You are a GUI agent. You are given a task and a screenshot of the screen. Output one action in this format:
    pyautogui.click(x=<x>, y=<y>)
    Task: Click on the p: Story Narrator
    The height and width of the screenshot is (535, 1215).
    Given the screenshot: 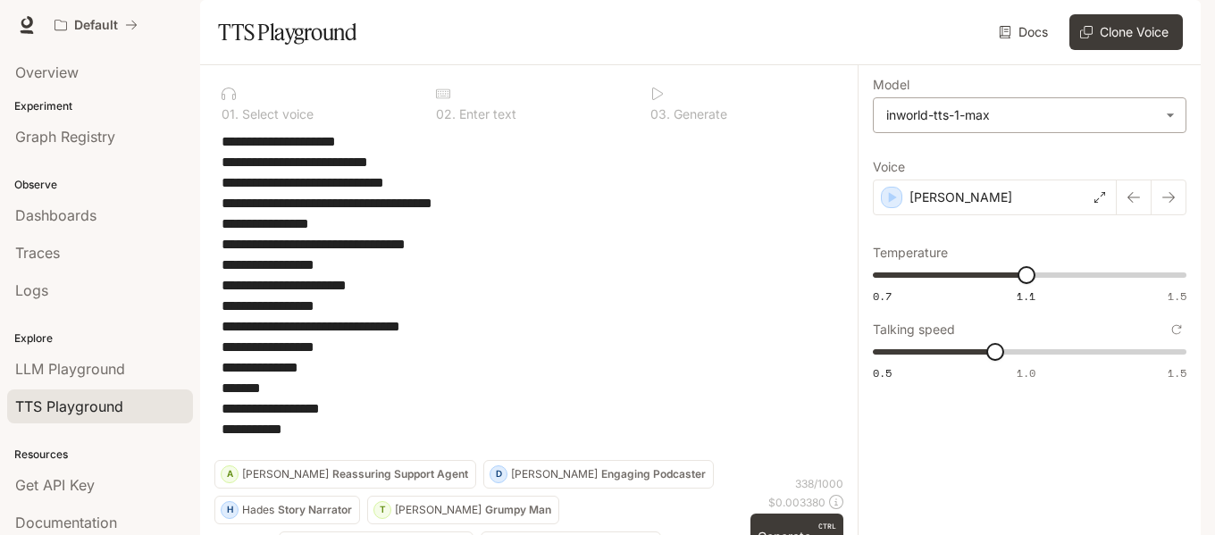 What is the action you would take?
    pyautogui.click(x=314, y=510)
    